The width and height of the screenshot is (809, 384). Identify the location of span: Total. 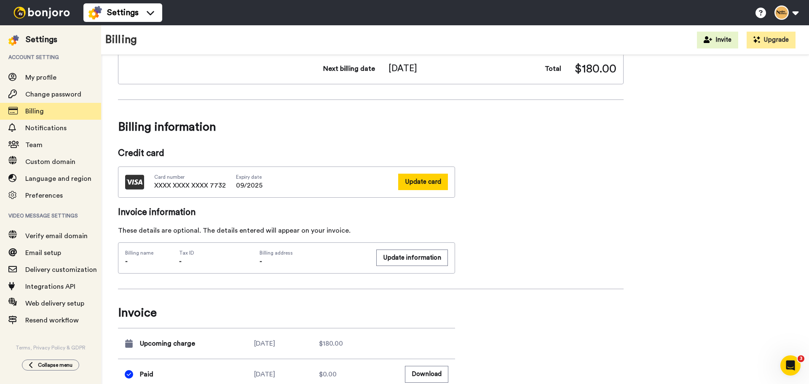
(553, 69).